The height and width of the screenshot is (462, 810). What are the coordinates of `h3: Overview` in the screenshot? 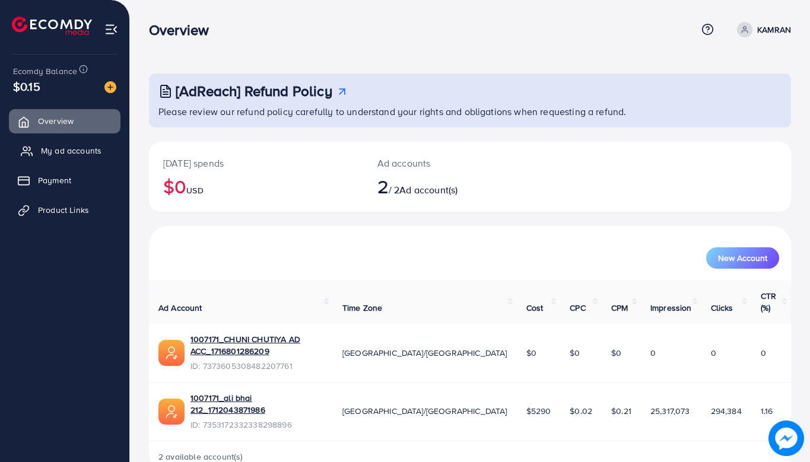 It's located at (183, 30).